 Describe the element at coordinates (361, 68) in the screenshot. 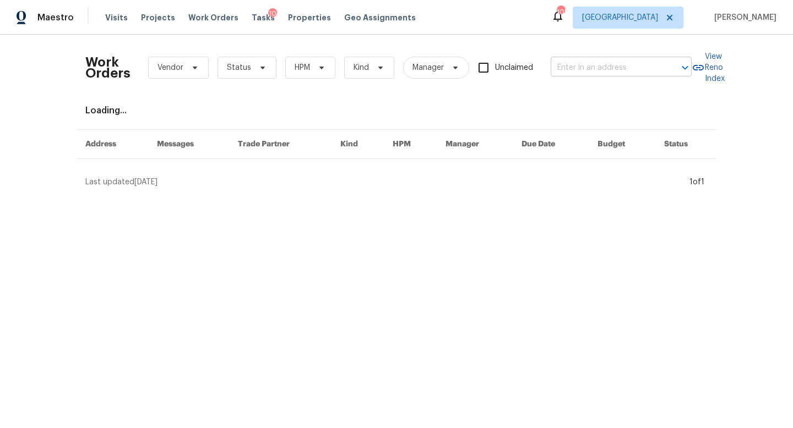

I see `span: Kind` at that location.